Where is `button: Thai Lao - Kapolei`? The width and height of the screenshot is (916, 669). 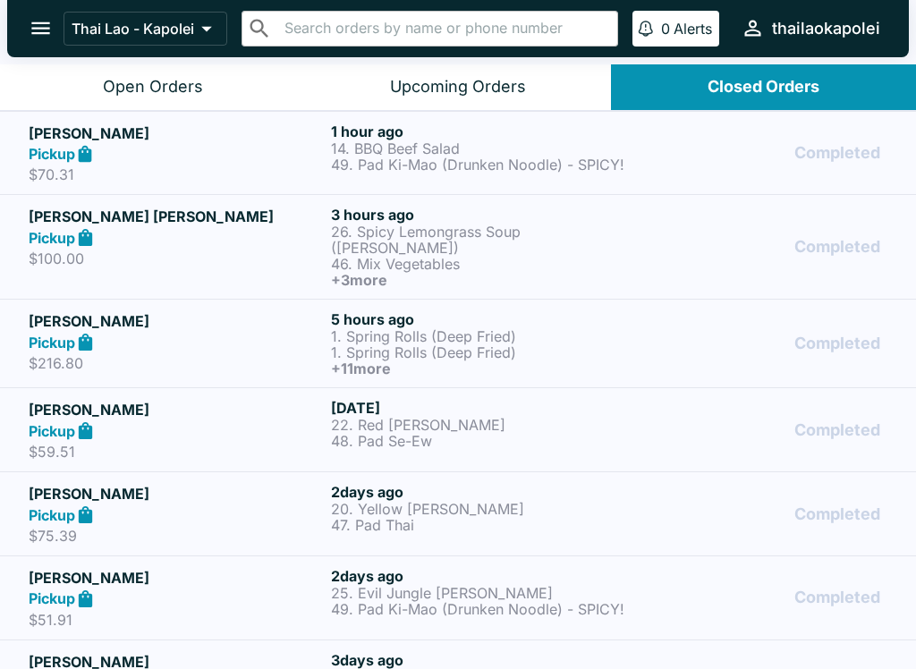 button: Thai Lao - Kapolei is located at coordinates (145, 29).